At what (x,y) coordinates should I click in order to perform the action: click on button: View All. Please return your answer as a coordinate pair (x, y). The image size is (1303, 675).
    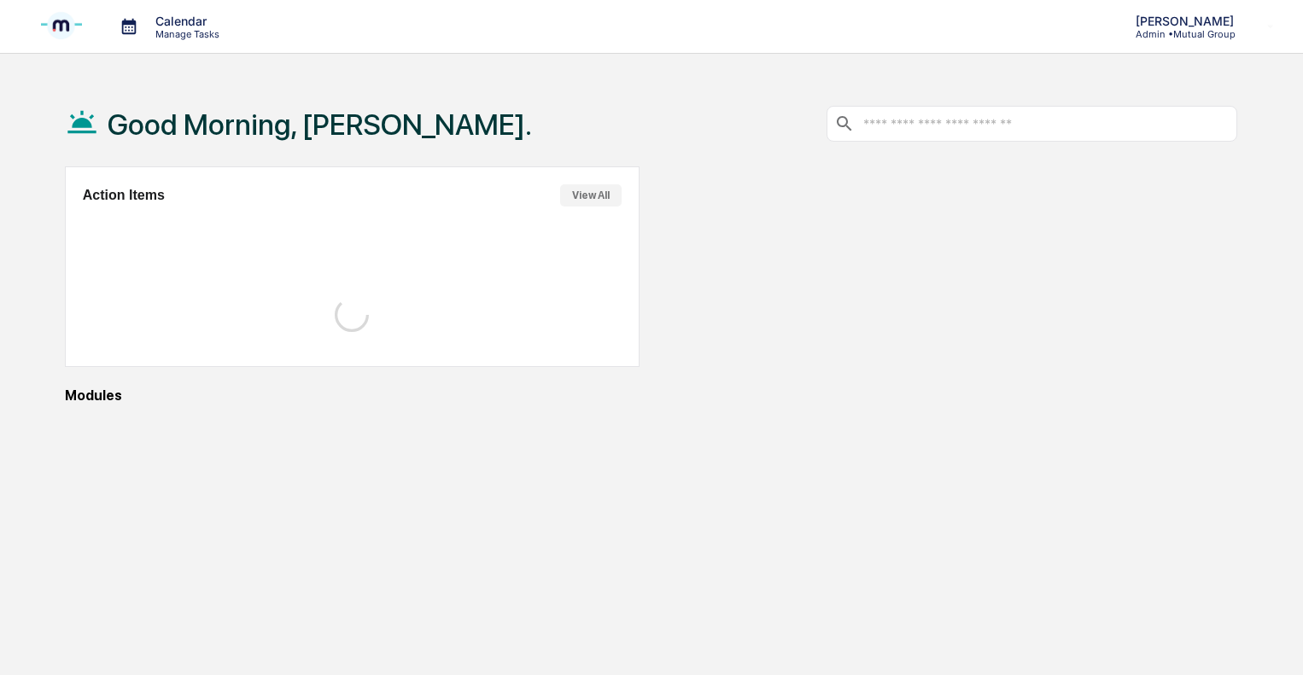
    Looking at the image, I should click on (591, 196).